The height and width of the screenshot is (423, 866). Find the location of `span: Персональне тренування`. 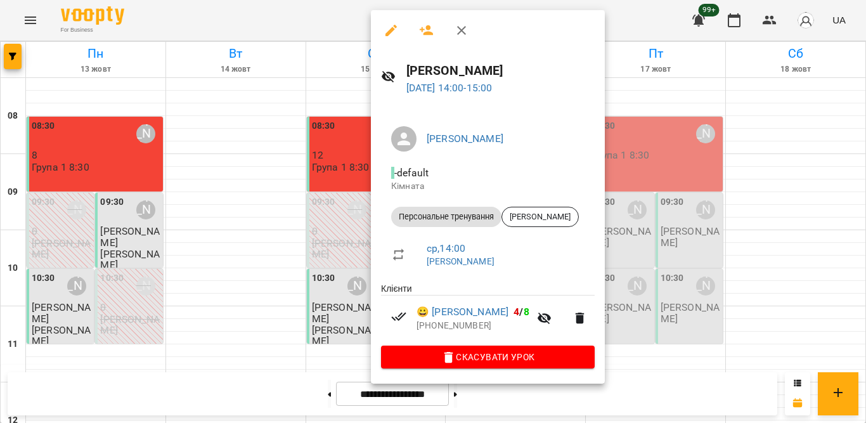

span: Персональне тренування is located at coordinates (446, 217).